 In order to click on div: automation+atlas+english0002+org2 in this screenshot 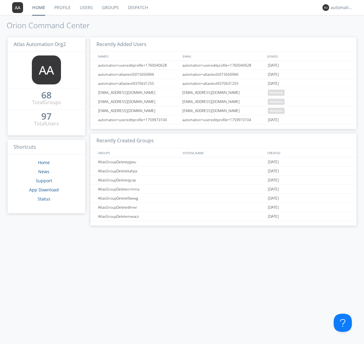, I will do `click(342, 8)`.